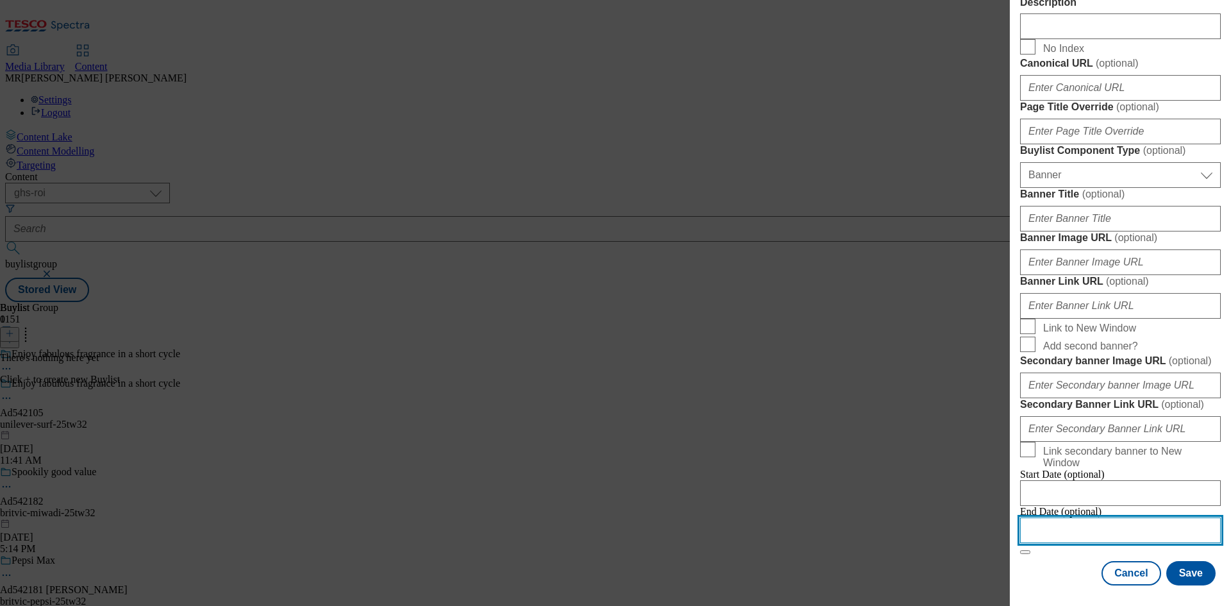  I want to click on span: Link to New Window, so click(1089, 328).